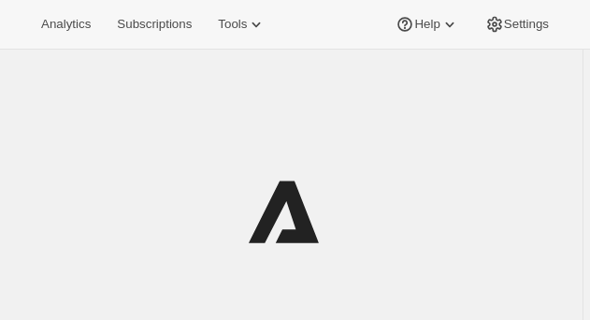 This screenshot has height=320, width=590. Describe the element at coordinates (154, 24) in the screenshot. I see `button: Subscriptions` at that location.